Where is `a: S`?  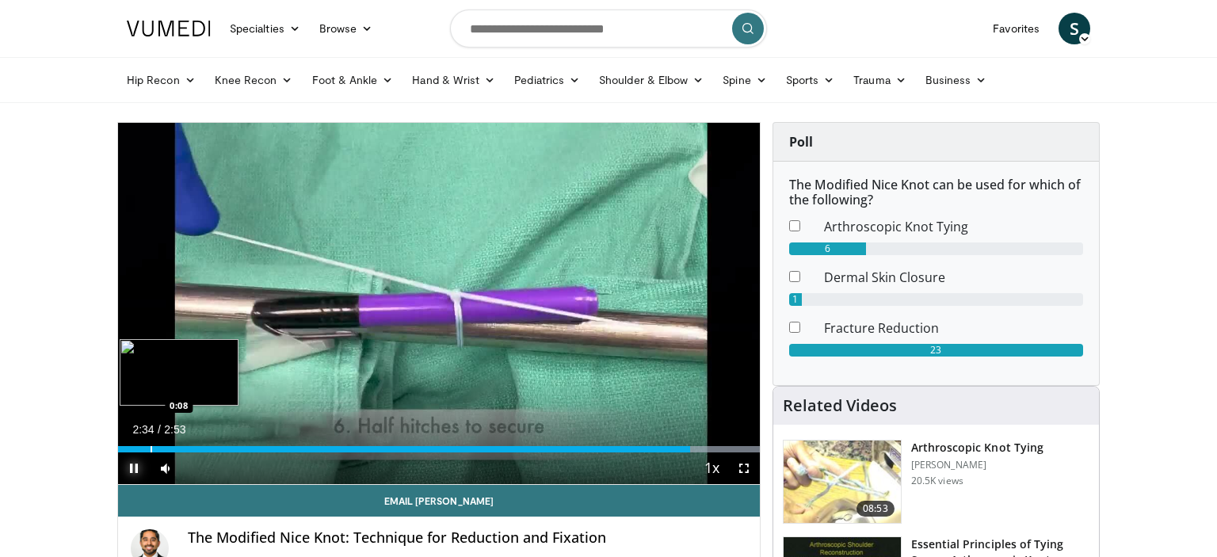 a: S is located at coordinates (1075, 29).